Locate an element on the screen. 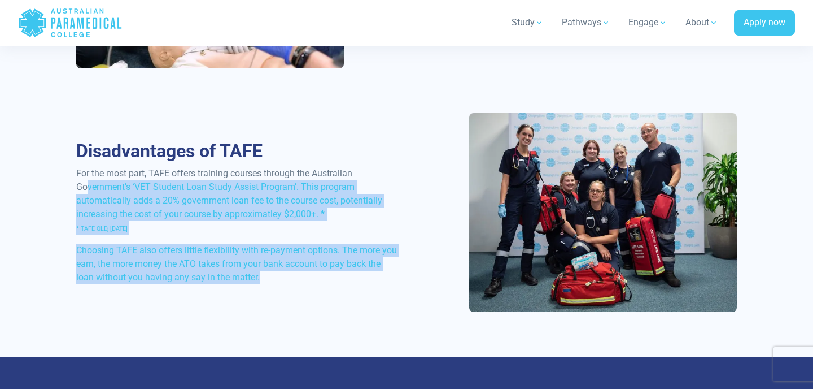 Image resolution: width=813 pixels, height=389 pixels. a: Study is located at coordinates (528, 23).